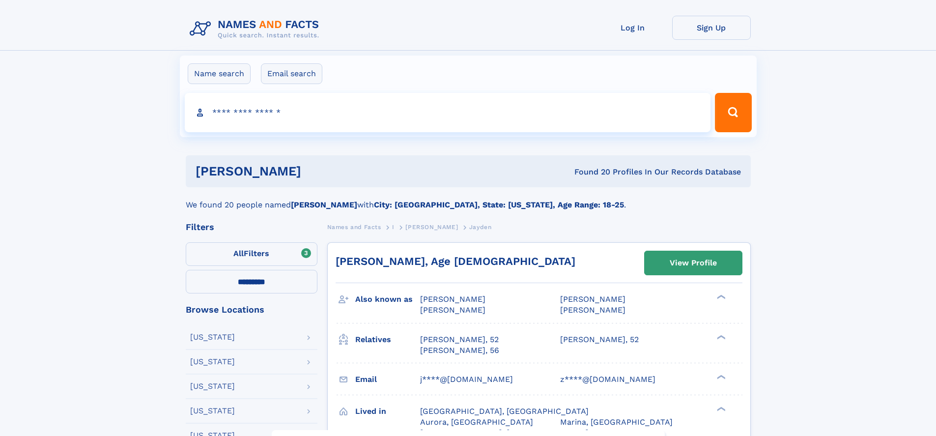  Describe the element at coordinates (393, 227) in the screenshot. I see `span: I` at that location.